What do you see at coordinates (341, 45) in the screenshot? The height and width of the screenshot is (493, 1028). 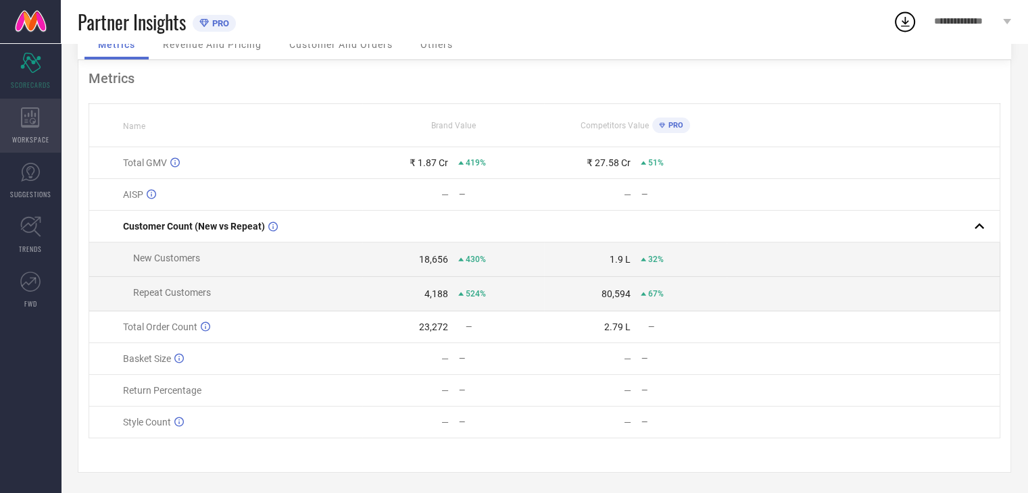 I see `span: Customer And Orders` at bounding box center [341, 45].